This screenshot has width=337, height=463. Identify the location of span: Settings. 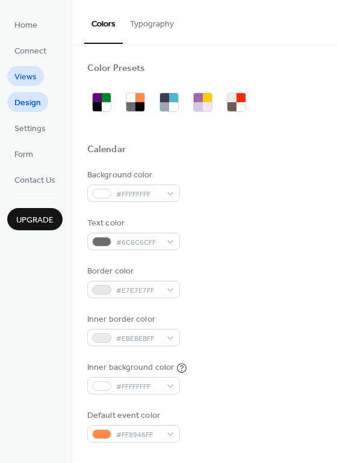
(30, 129).